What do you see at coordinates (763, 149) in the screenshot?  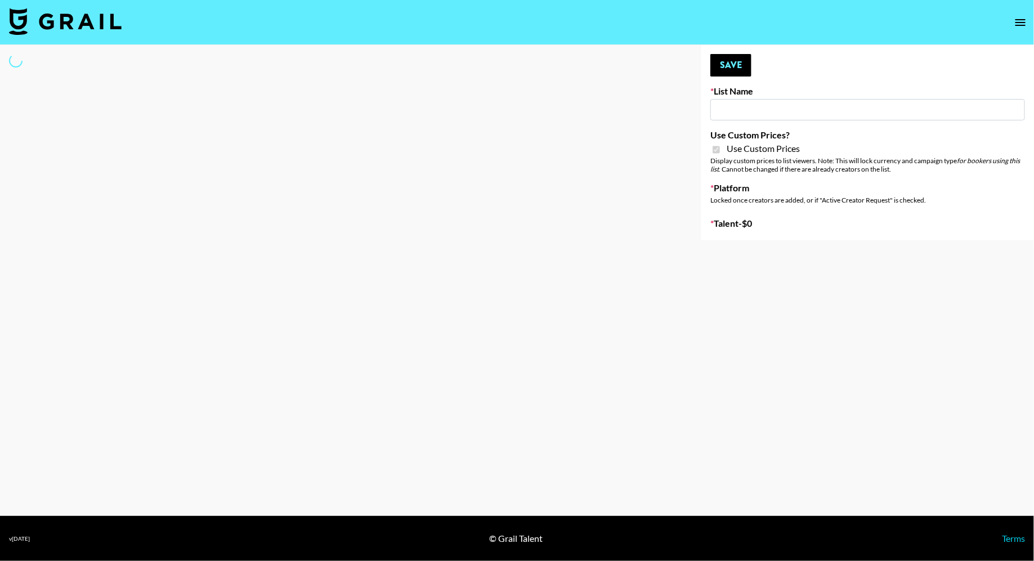 I see `span: Use Custom Prices` at bounding box center [763, 149].